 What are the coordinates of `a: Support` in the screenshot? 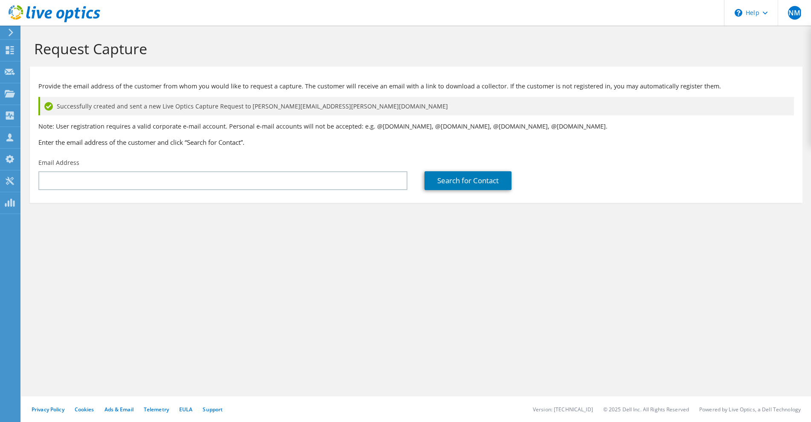 It's located at (213, 409).